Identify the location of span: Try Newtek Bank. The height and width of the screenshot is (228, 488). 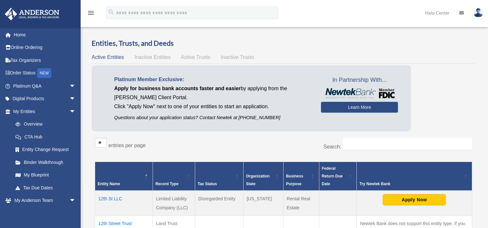
(411, 184).